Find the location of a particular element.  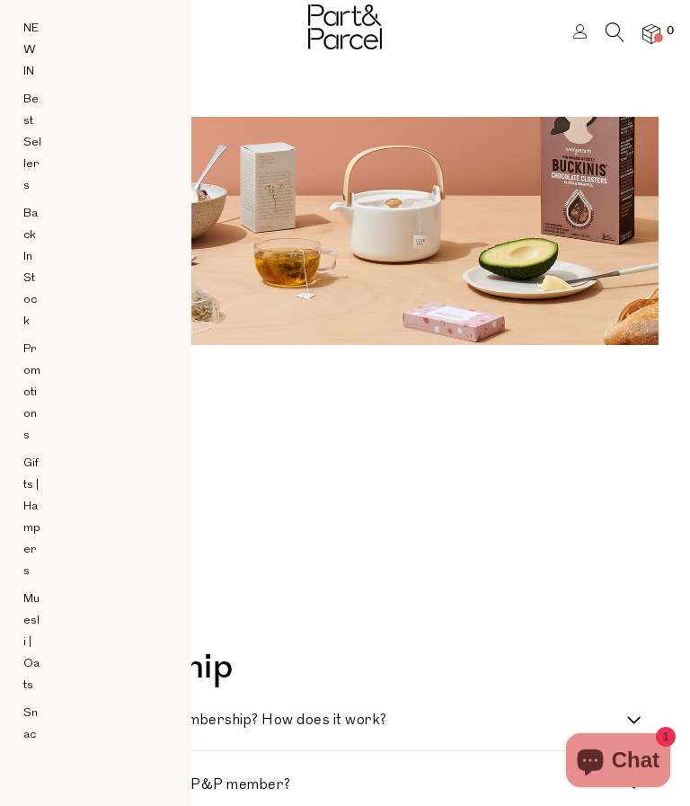

span: Gifts | Hampers is located at coordinates (32, 518).